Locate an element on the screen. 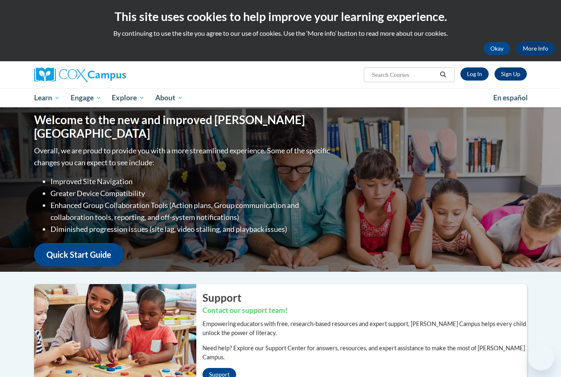  a: Register is located at coordinates (510, 74).